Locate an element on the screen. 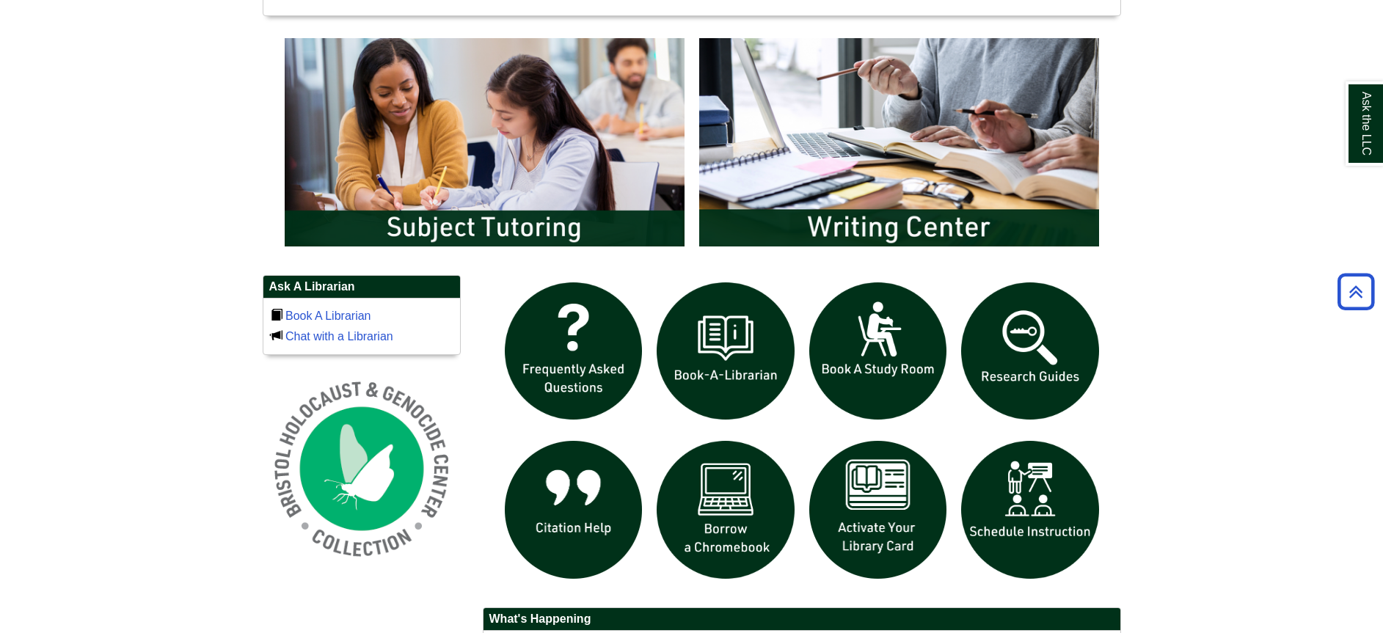 Image resolution: width=1383 pixels, height=633 pixels. img: activate Library Card icon links to form to activate student ID into library card is located at coordinates (878, 510).